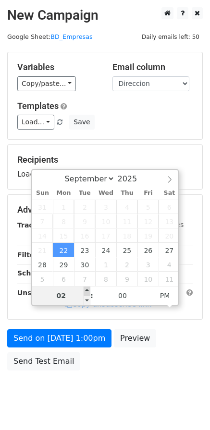  I want to click on span: September 10, 2025, so click(105, 221).